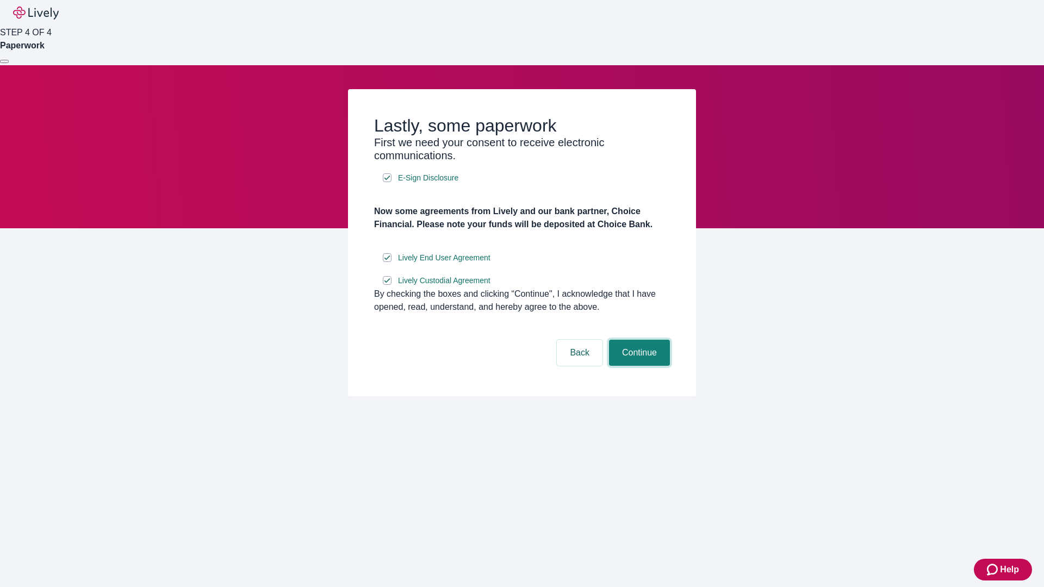 The image size is (1044, 587). I want to click on span: Lively End User Agreement, so click(444, 258).